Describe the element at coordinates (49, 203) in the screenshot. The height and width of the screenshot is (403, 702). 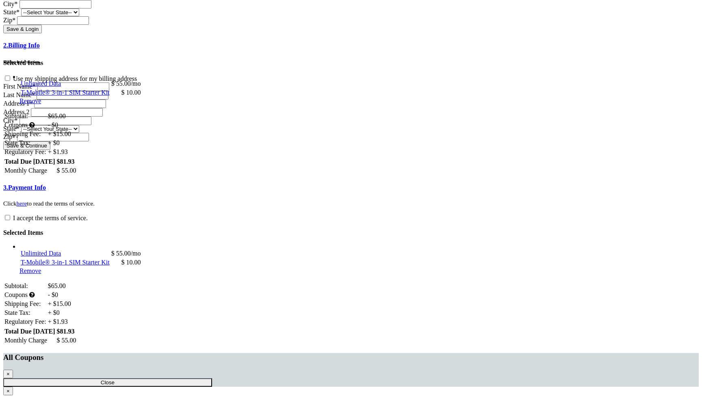
I see `span: Click to read the terms of service.` at that location.